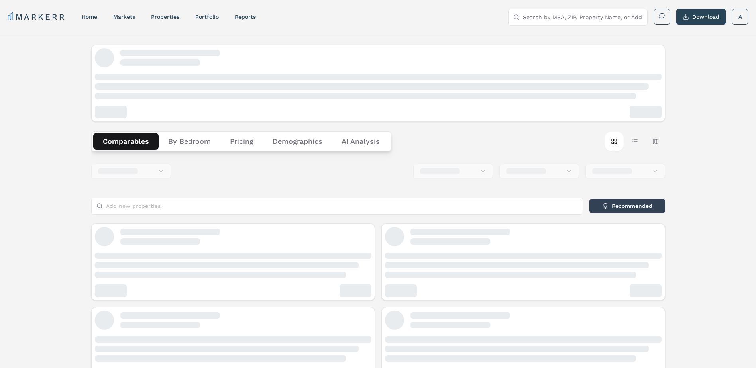 This screenshot has height=368, width=756. I want to click on button: Pricing, so click(242, 141).